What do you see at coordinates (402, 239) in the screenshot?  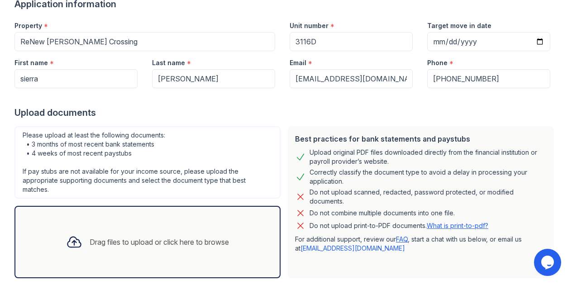 I see `a: FAQ` at bounding box center [402, 239].